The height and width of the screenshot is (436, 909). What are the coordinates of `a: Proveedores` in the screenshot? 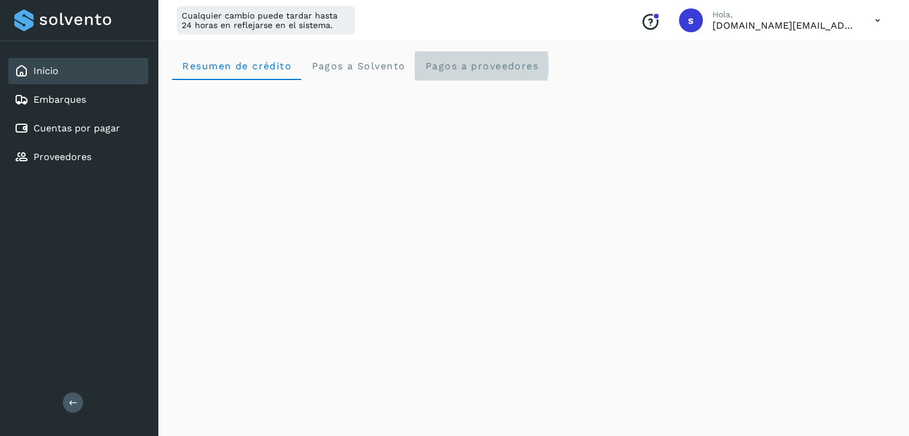 It's located at (62, 157).